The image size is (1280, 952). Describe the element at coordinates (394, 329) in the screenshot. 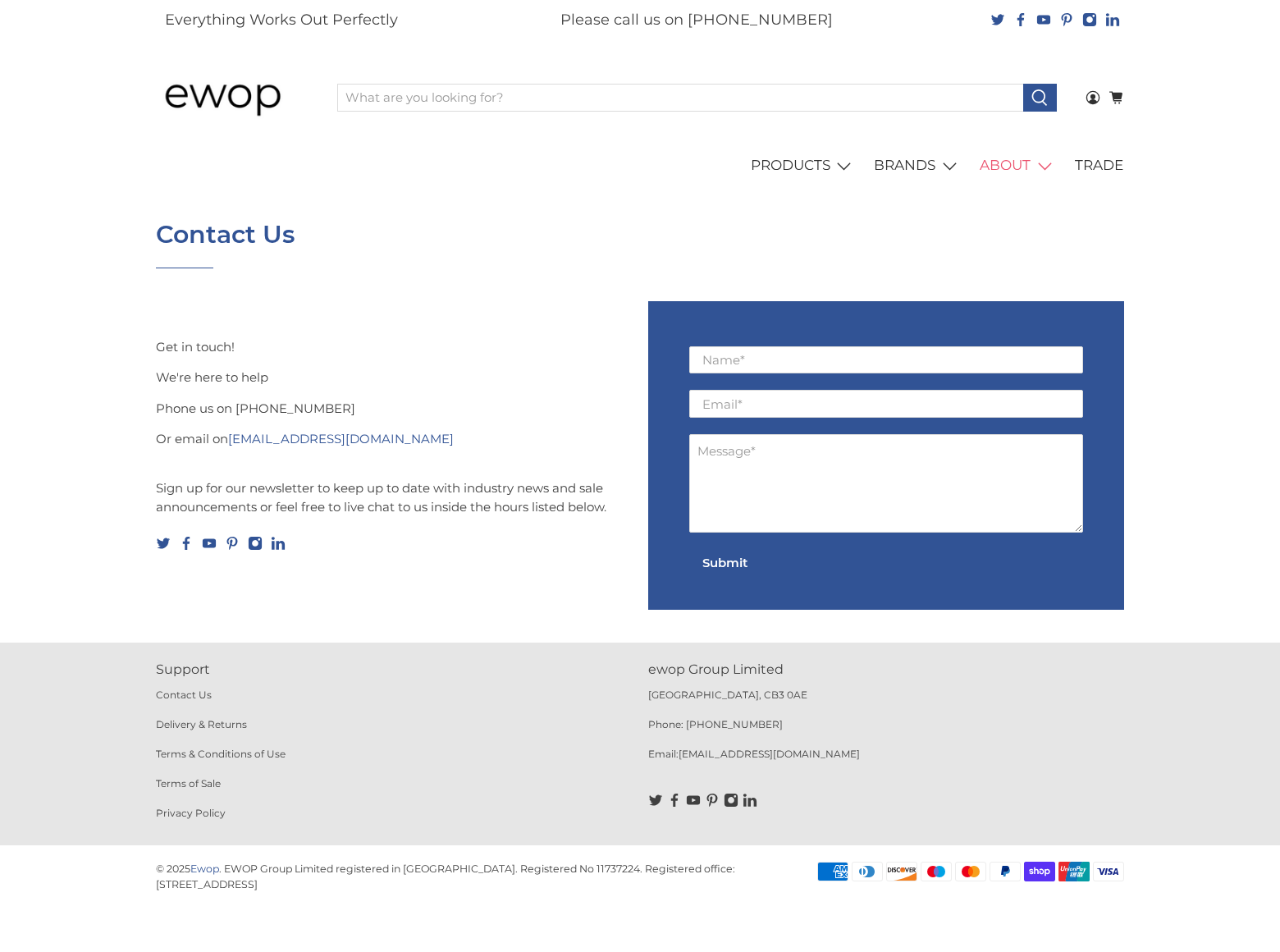

I see `p: Get in touch!` at that location.